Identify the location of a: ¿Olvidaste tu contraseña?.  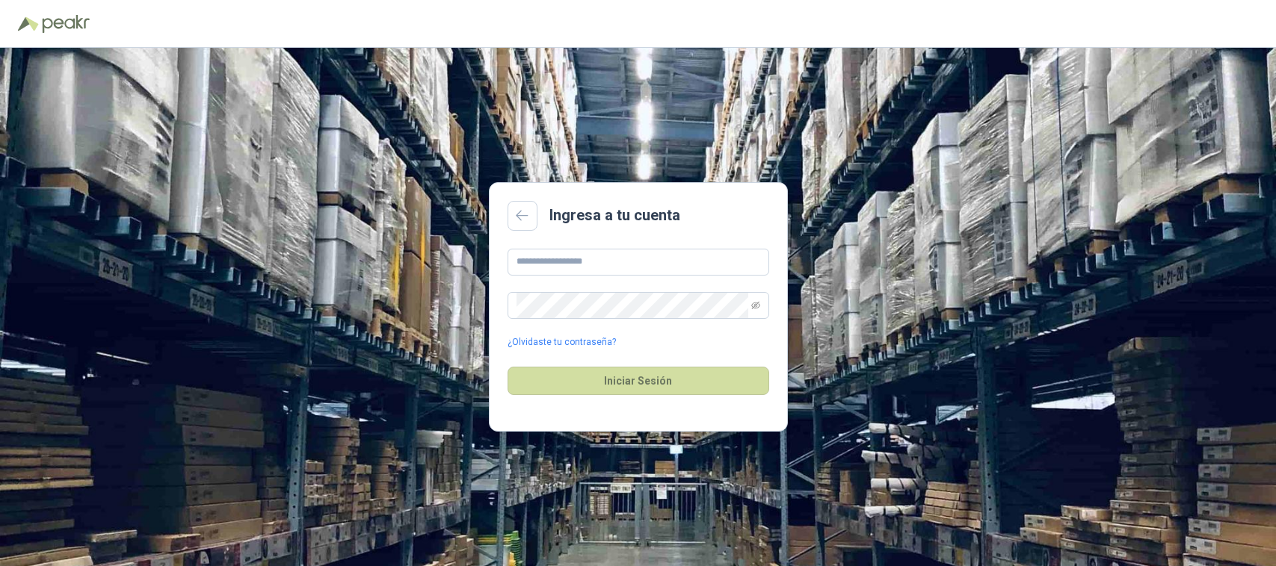
(561, 342).